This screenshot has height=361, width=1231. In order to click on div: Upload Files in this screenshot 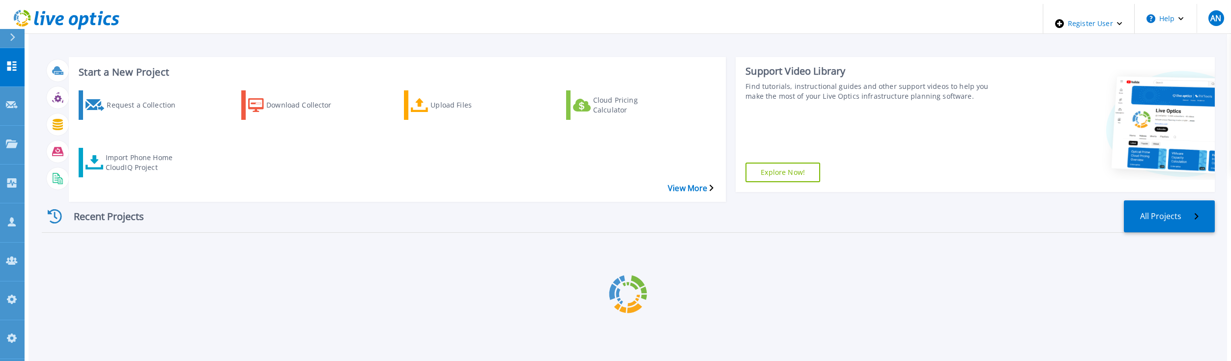, I will do `click(470, 105)`.